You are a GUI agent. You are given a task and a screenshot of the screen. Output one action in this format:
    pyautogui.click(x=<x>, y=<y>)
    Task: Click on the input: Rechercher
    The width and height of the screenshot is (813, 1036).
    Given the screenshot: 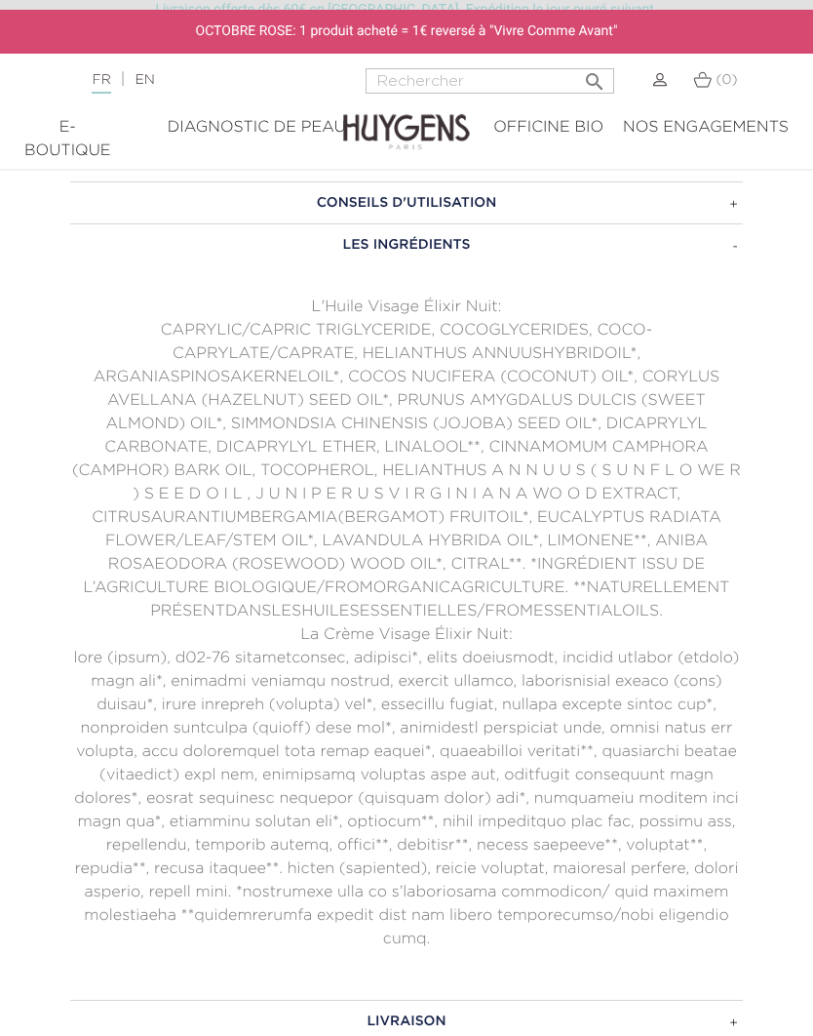 What is the action you would take?
    pyautogui.click(x=490, y=81)
    